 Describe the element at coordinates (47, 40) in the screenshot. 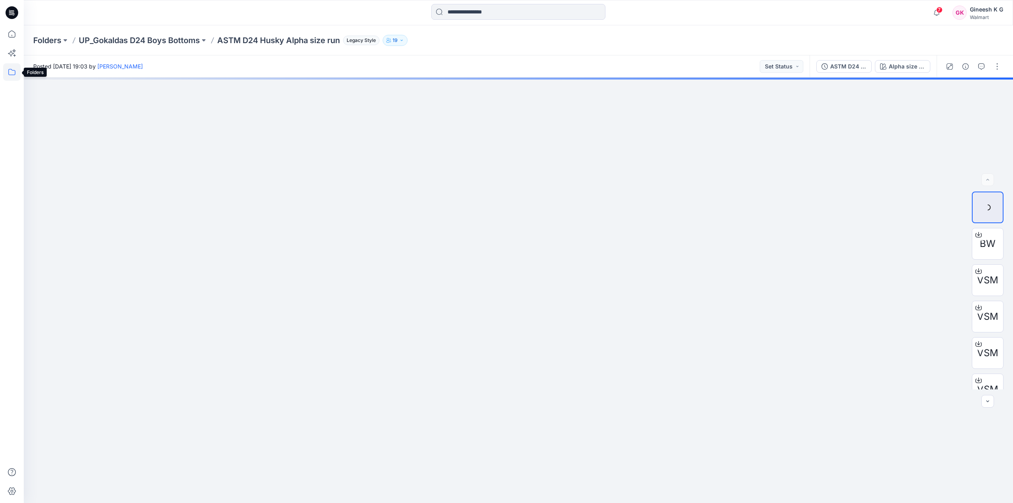

I see `p: Folders` at that location.